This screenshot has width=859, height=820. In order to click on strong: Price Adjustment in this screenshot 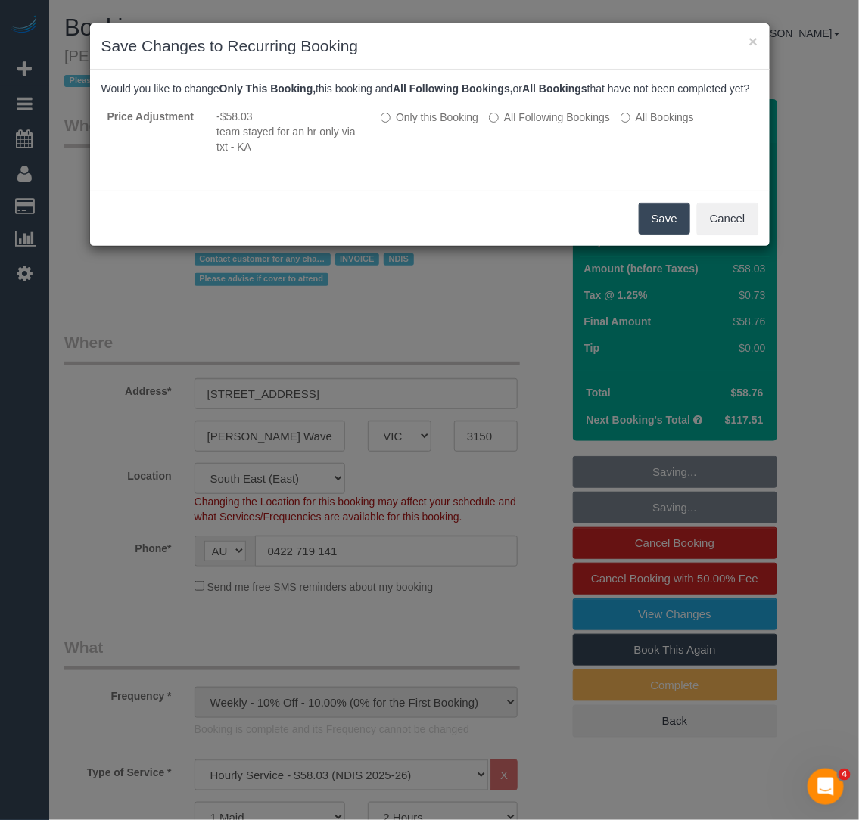, I will do `click(151, 117)`.